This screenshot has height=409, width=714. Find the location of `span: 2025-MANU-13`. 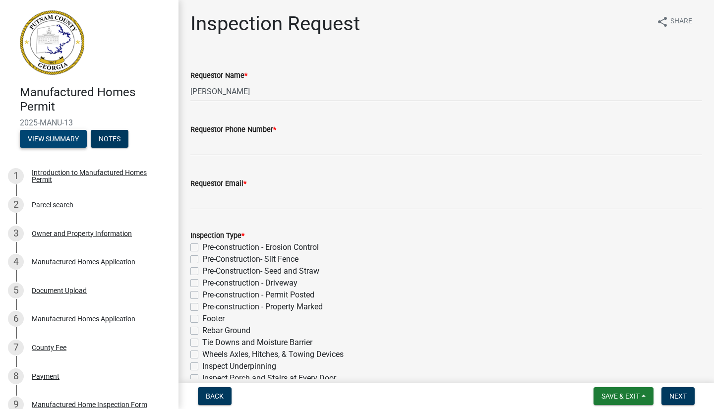

span: 2025-MANU-13 is located at coordinates (89, 122).